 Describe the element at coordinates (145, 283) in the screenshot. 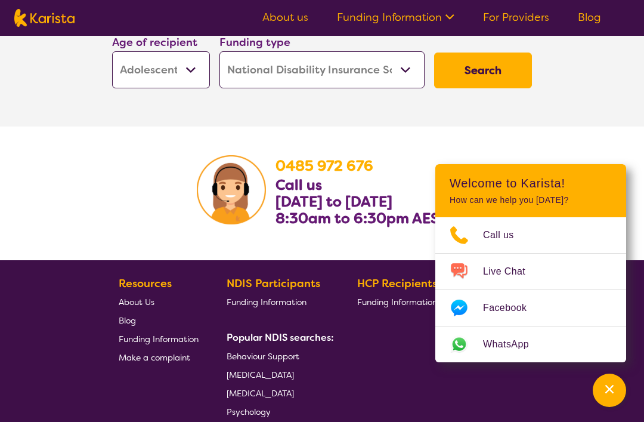

I see `b: Resources` at that location.